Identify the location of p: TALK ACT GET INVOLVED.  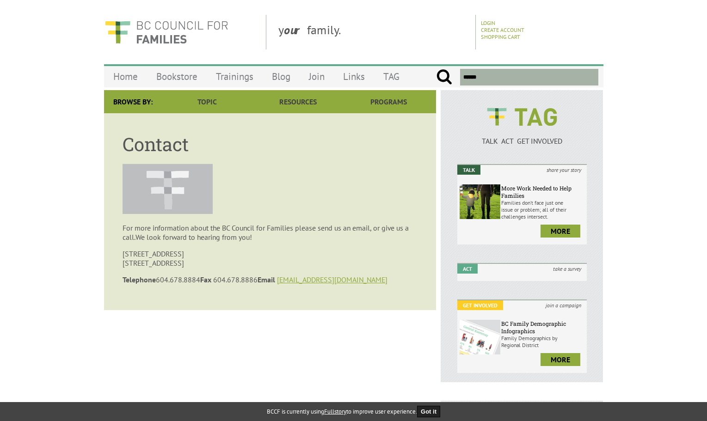
(522, 141).